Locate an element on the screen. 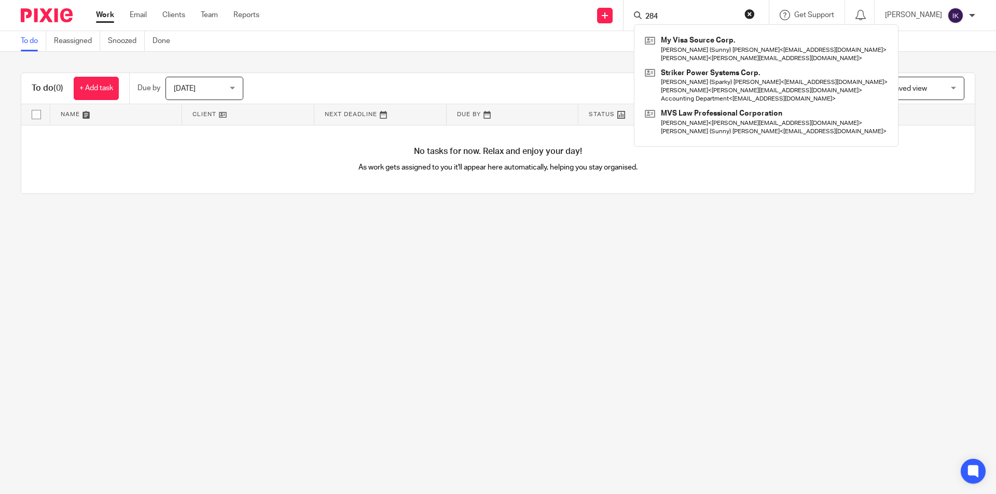 The image size is (996, 494). a: Email is located at coordinates (138, 15).